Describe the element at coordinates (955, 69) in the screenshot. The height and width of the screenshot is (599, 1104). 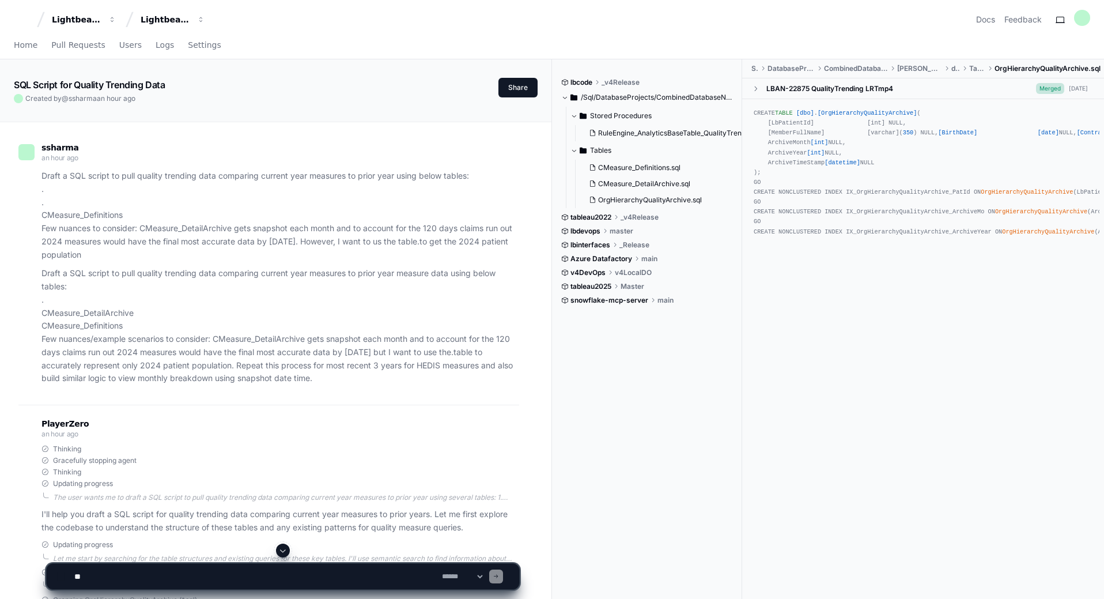
I see `span: dbo` at that location.